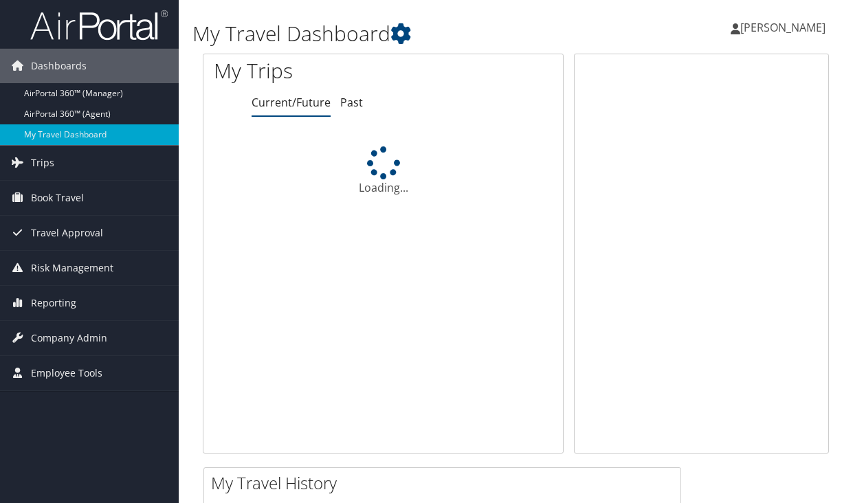  I want to click on span: Travel Approval, so click(67, 233).